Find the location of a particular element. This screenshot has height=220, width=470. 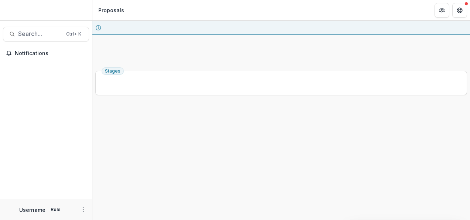

div: Proposals is located at coordinates (111, 10).